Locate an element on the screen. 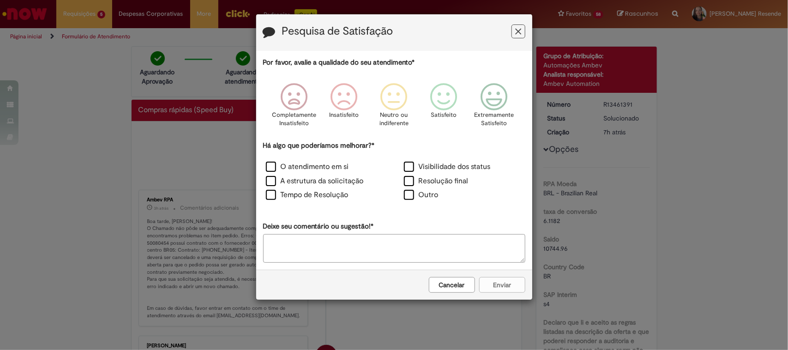 This screenshot has width=788, height=350. button: Cancelar is located at coordinates (452, 285).